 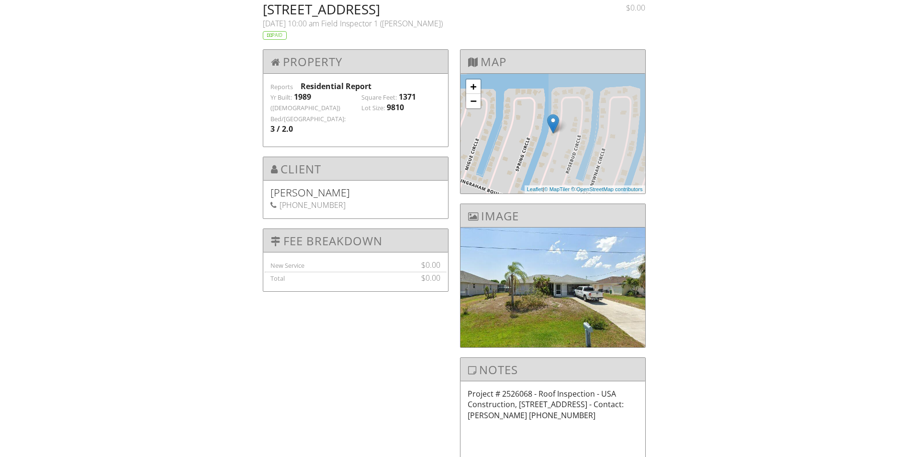 What do you see at coordinates (379, 98) in the screenshot?
I see `label: Square Feet:` at bounding box center [379, 98].